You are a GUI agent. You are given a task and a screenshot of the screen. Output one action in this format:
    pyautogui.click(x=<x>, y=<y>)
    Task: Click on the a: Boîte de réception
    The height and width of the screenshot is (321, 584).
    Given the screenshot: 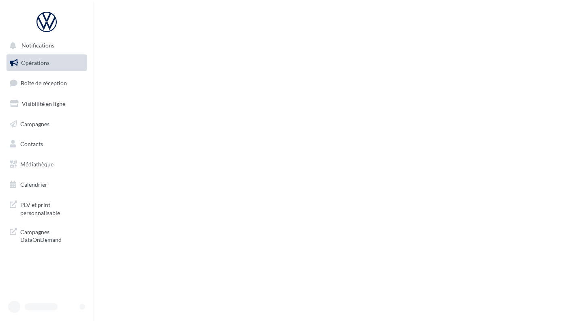 What is the action you would take?
    pyautogui.click(x=47, y=83)
    